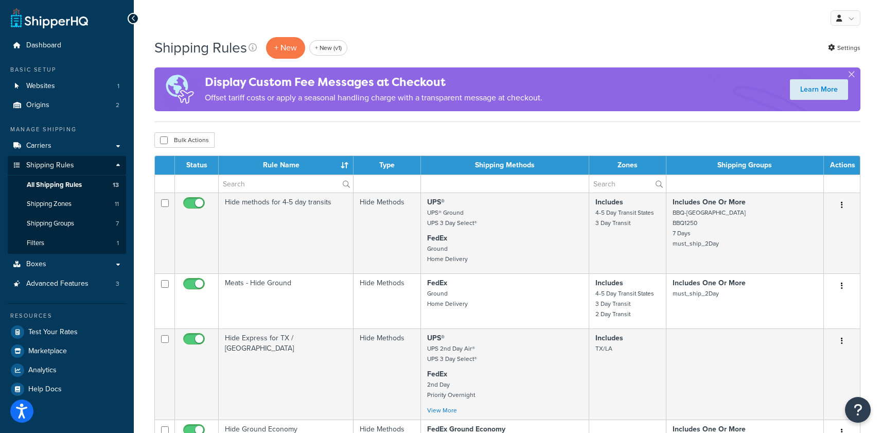 Image resolution: width=881 pixels, height=433 pixels. What do you see at coordinates (67, 45) in the screenshot?
I see `a: Dashboard` at bounding box center [67, 45].